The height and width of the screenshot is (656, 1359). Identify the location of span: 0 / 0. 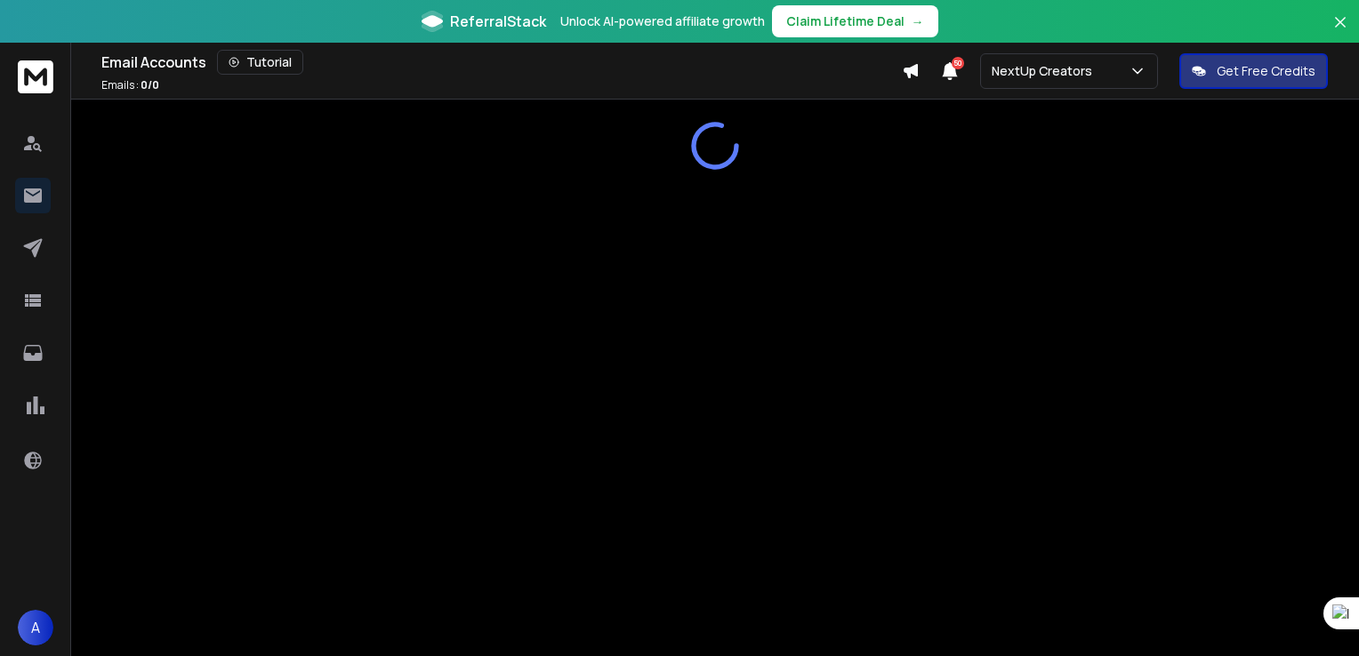
(149, 84).